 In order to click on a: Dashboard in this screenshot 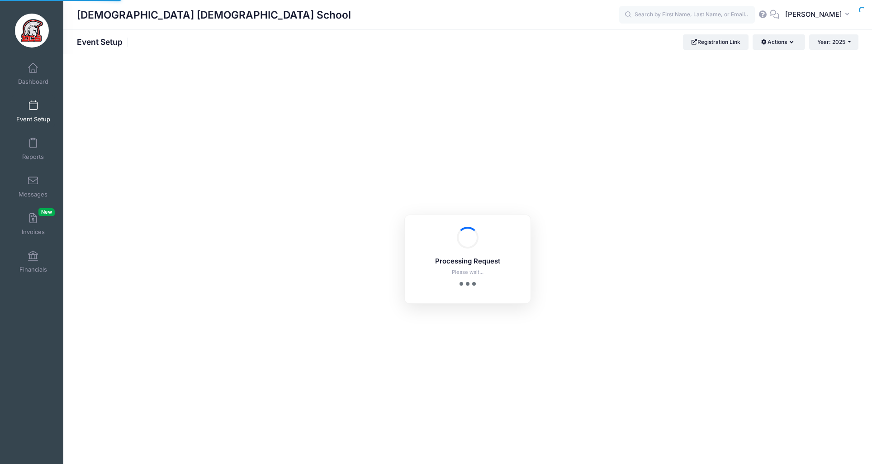, I will do `click(33, 74)`.